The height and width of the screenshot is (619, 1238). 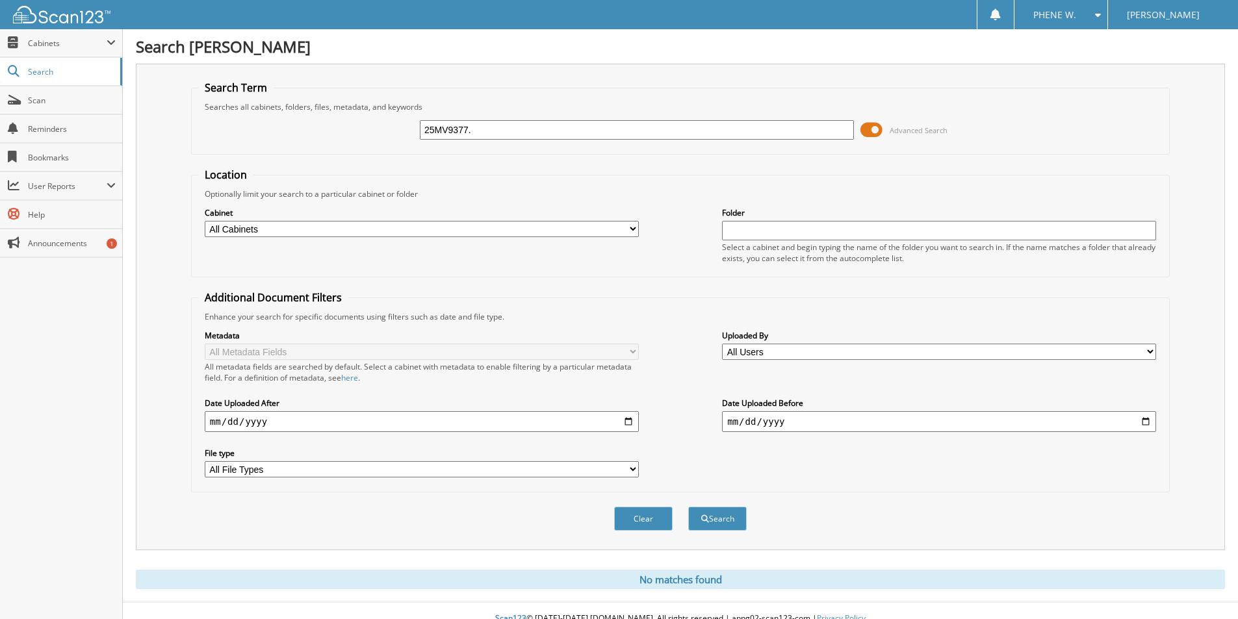 I want to click on label: Cabinet, so click(x=422, y=212).